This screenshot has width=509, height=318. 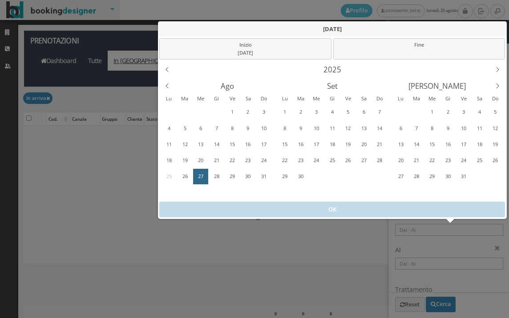 What do you see at coordinates (284, 176) in the screenshot?
I see `div: Lunedì, Settembre 29` at bounding box center [284, 176].